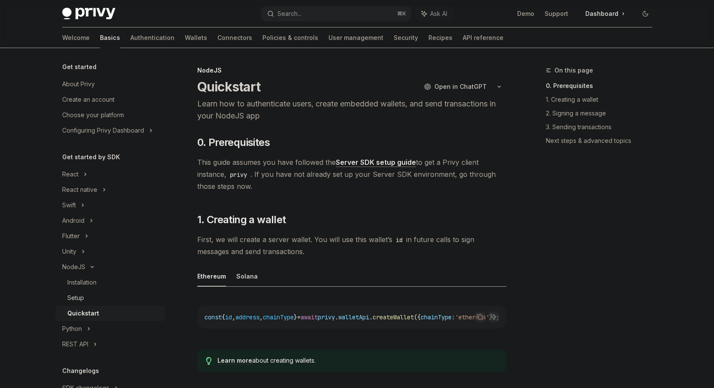  Describe the element at coordinates (483, 38) in the screenshot. I see `a: API reference` at that location.